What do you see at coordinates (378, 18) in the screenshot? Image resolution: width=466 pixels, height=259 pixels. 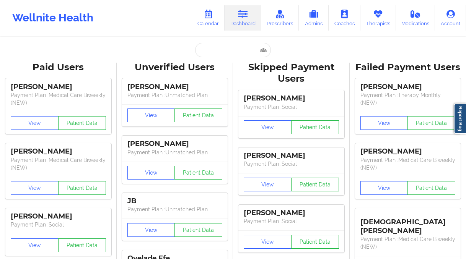 I see `a: Therapists` at bounding box center [378, 18].